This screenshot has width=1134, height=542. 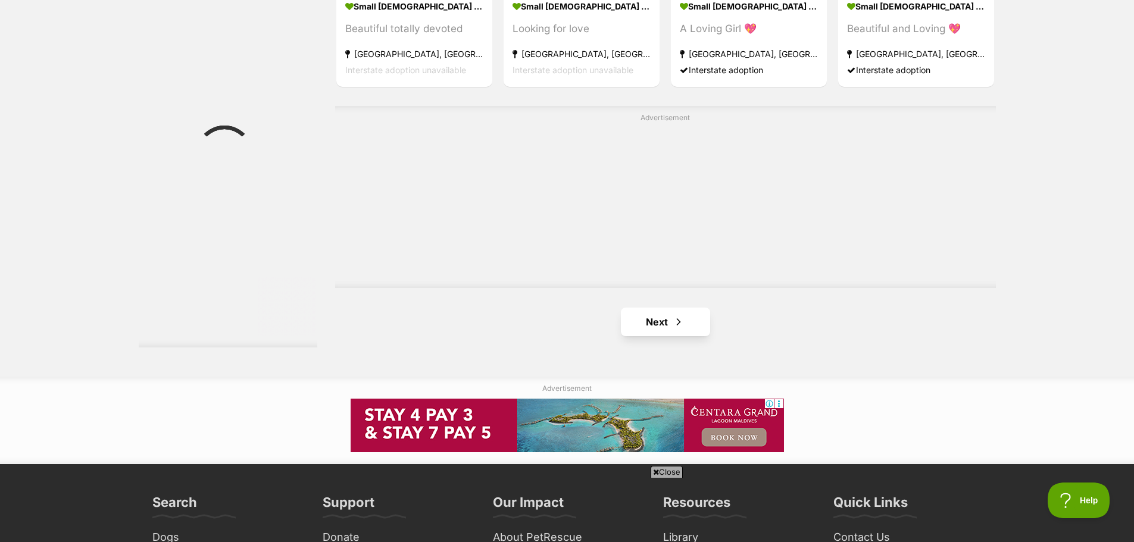 I want to click on div: Advertisement, so click(x=666, y=197).